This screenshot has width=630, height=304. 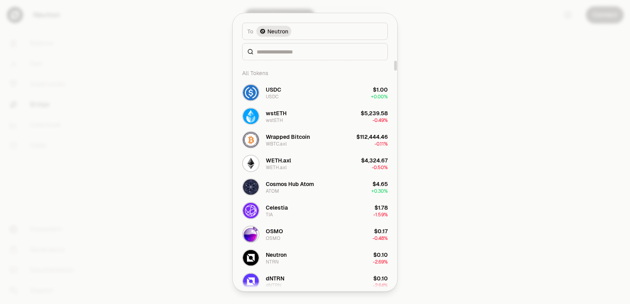 I want to click on button: NTRN LogoNeutronNTRN$0.10-2.69%, so click(x=315, y=258).